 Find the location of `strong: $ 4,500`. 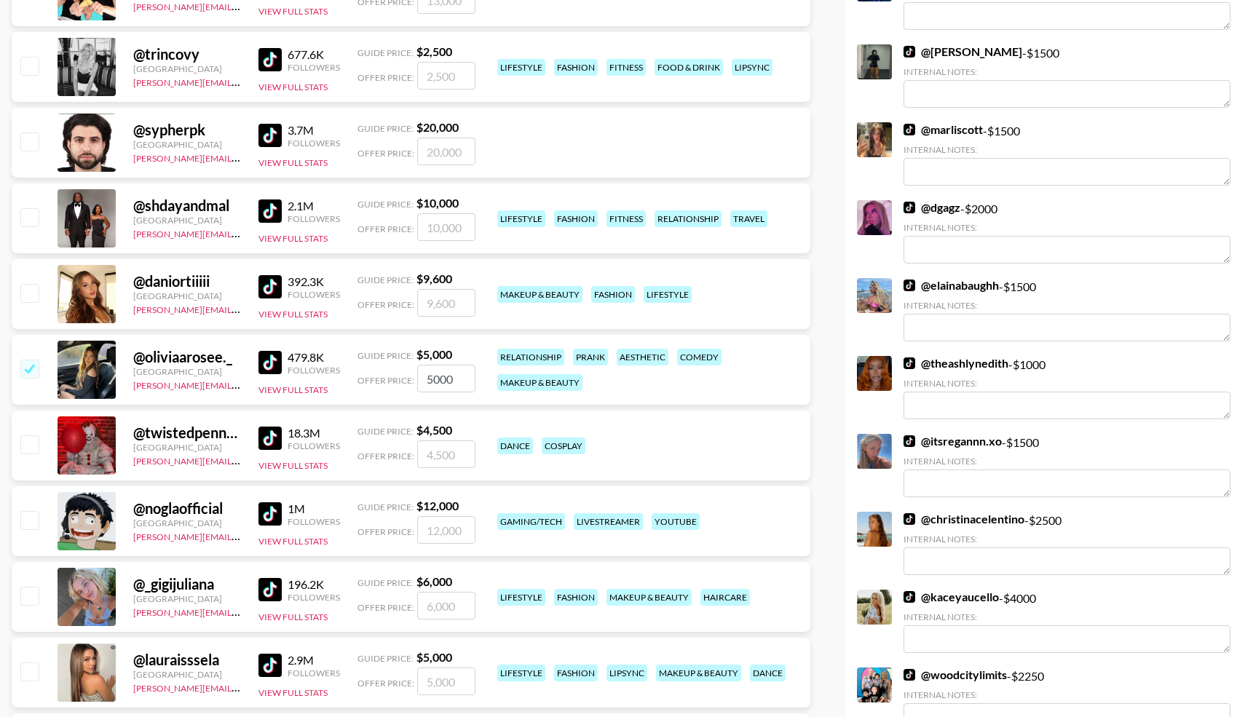

strong: $ 4,500 is located at coordinates (434, 430).